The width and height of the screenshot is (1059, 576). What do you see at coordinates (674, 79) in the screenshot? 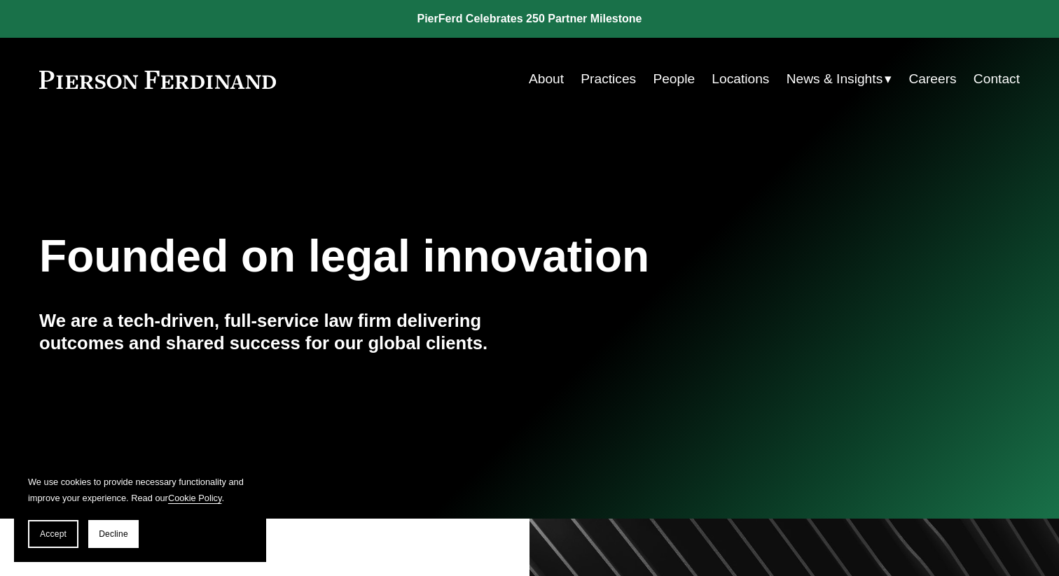
I see `a: People` at bounding box center [674, 79].